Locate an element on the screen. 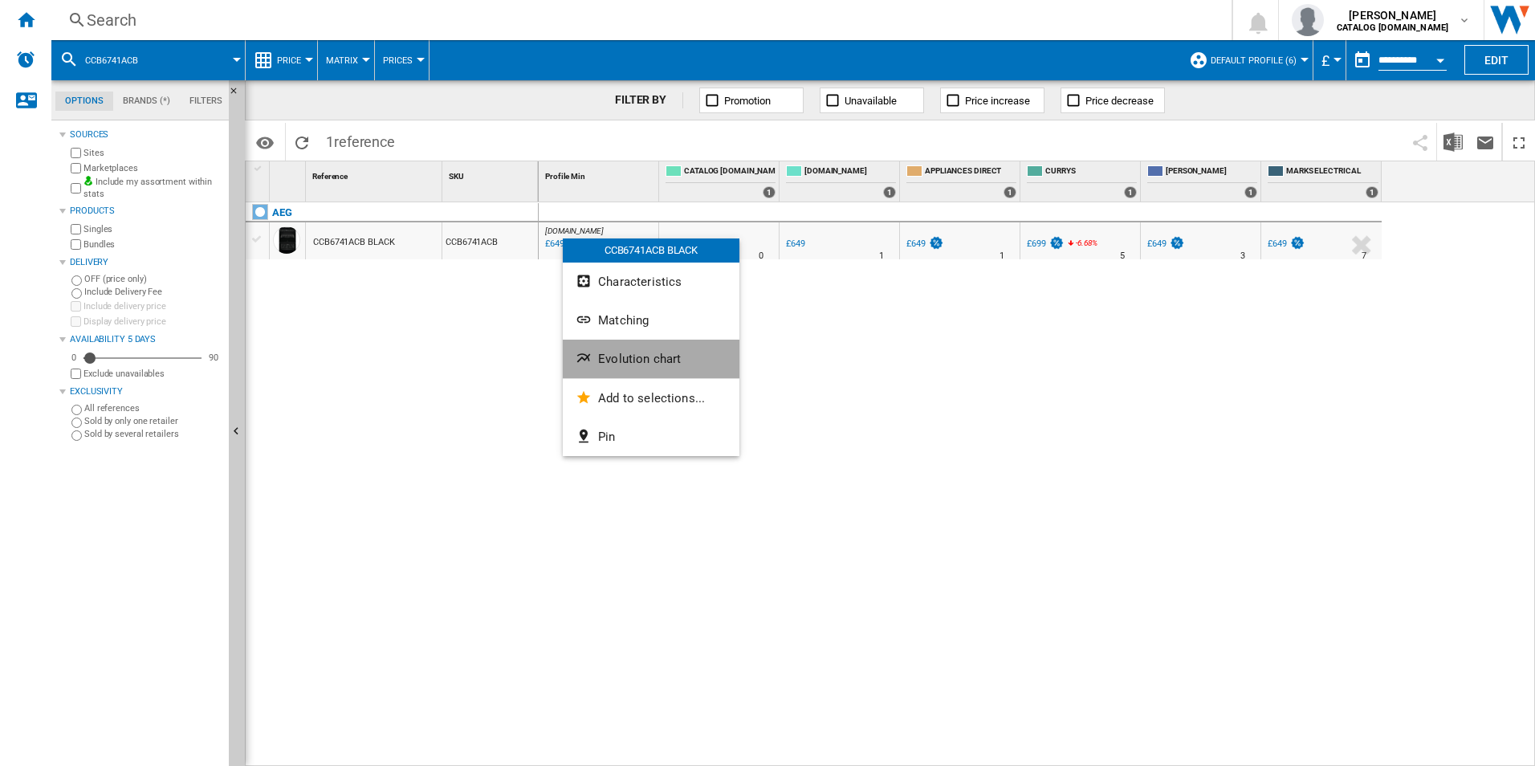  div: CCB6741ACB BLACK is located at coordinates (651, 250).